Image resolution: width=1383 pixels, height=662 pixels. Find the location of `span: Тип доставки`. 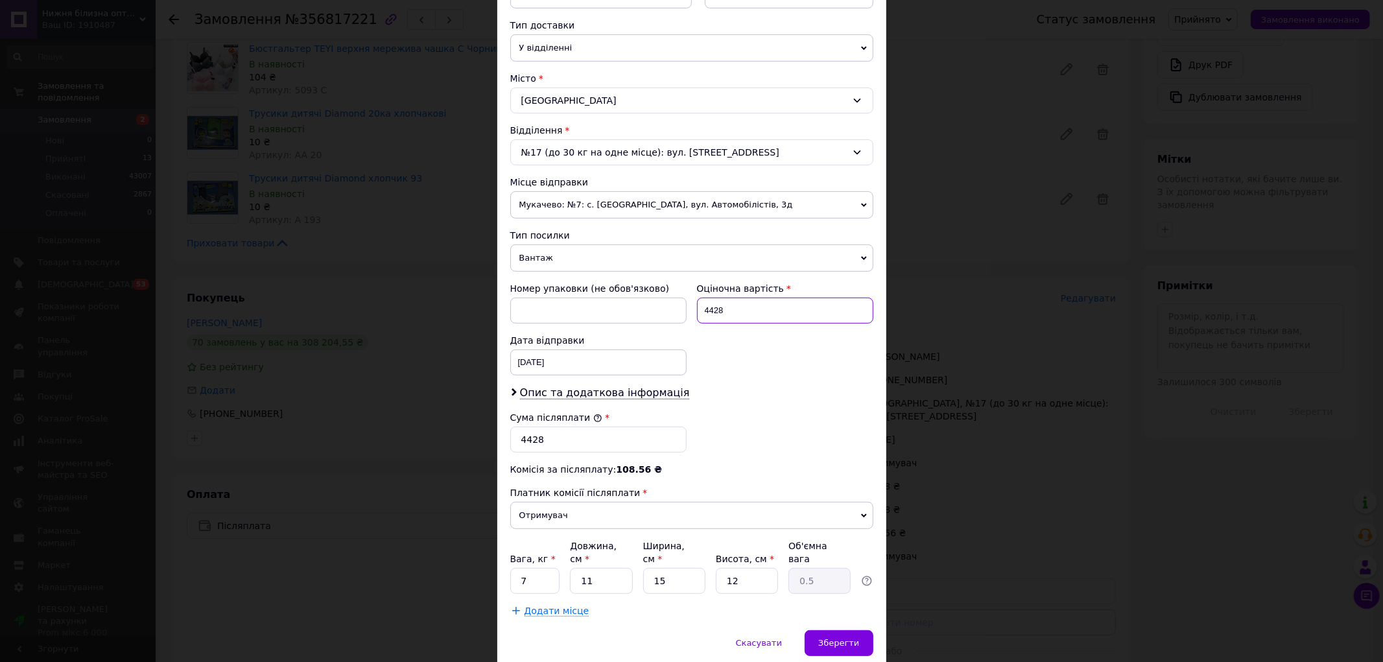

span: Тип доставки is located at coordinates (543, 25).